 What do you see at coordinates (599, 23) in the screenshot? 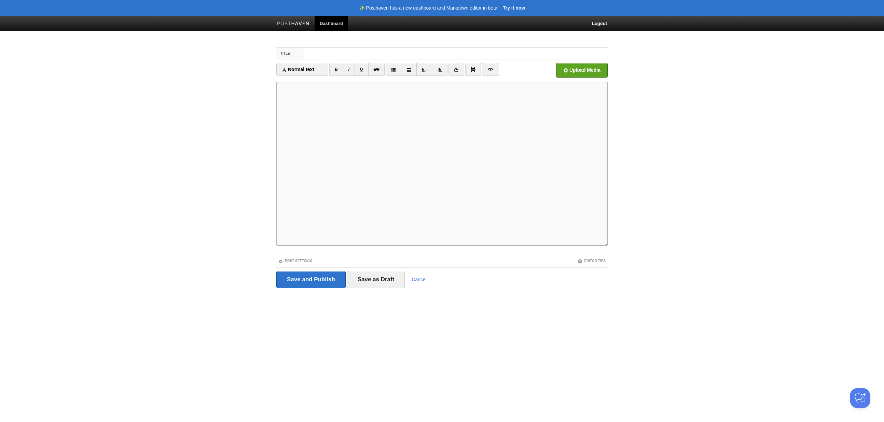
I see `a: Logout` at bounding box center [599, 23].